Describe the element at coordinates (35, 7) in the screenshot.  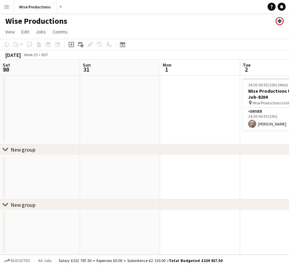
I see `button: Wise Productions` at that location.